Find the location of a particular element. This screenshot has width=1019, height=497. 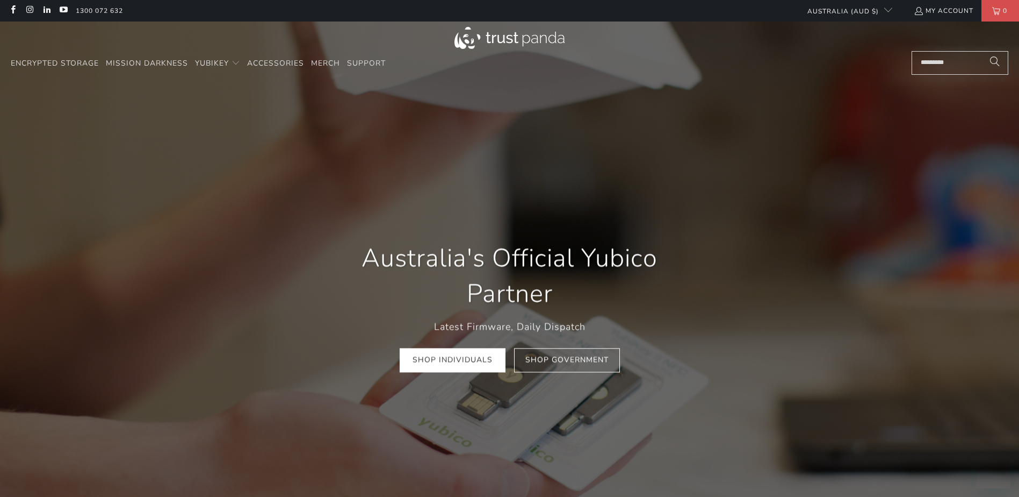

a: My Account is located at coordinates (944, 11).